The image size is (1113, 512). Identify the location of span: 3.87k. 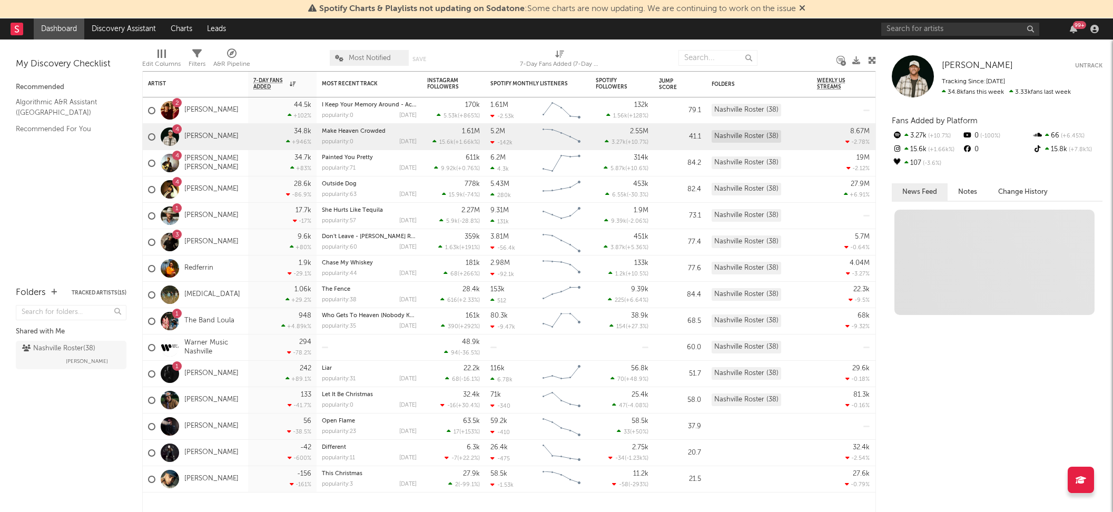
(618, 248).